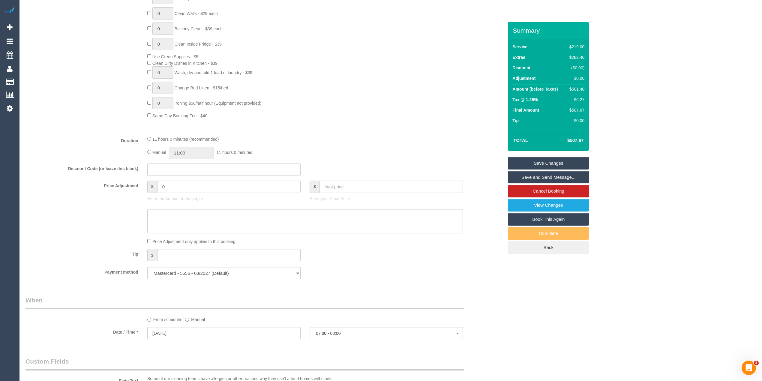  What do you see at coordinates (194, 242) in the screenshot?
I see `span: Price Adjustment only applies to this booking` at bounding box center [194, 242].